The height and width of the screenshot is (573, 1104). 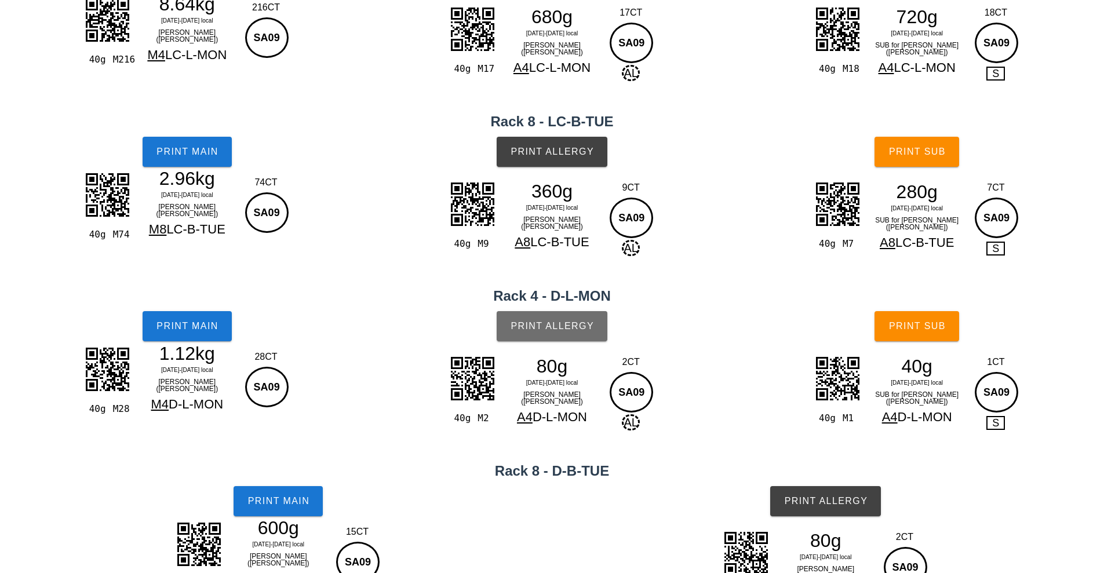 I want to click on div: M18, so click(x=850, y=69).